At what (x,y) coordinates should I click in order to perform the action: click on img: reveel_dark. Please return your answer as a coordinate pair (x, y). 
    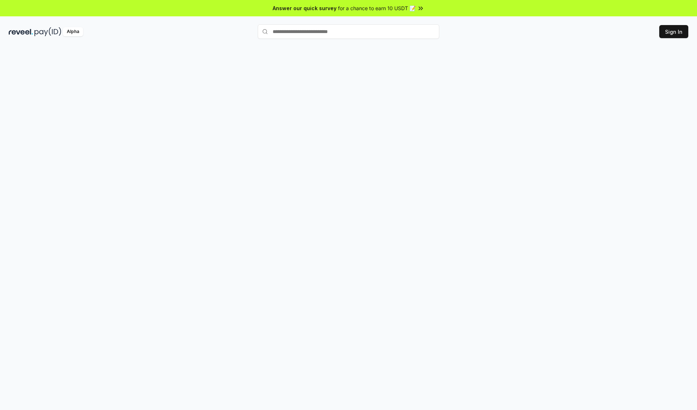
    Looking at the image, I should click on (21, 32).